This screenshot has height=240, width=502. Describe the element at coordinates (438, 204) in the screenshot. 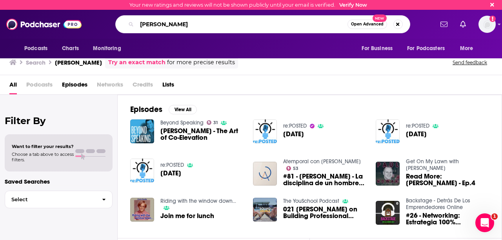

I see `a: Backstage - Detrás De Los Emprendedores Online` at that location.